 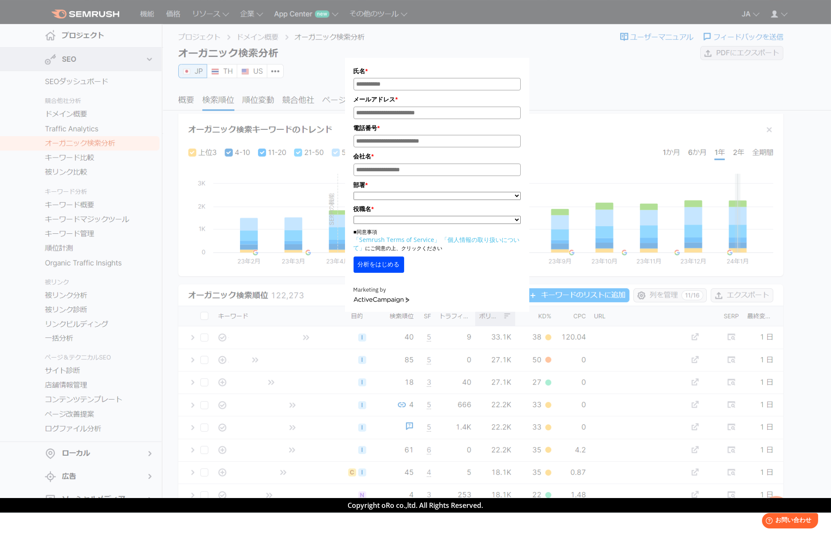 What do you see at coordinates (437, 156) in the screenshot?
I see `label: 会社名` at bounding box center [437, 156].